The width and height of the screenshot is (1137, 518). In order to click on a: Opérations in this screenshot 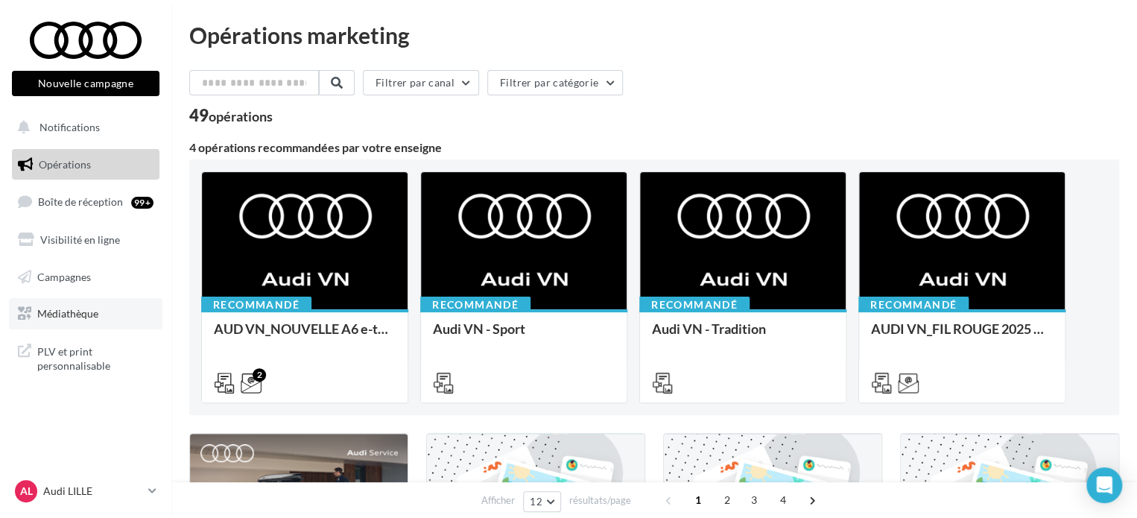, I will do `click(86, 165)`.